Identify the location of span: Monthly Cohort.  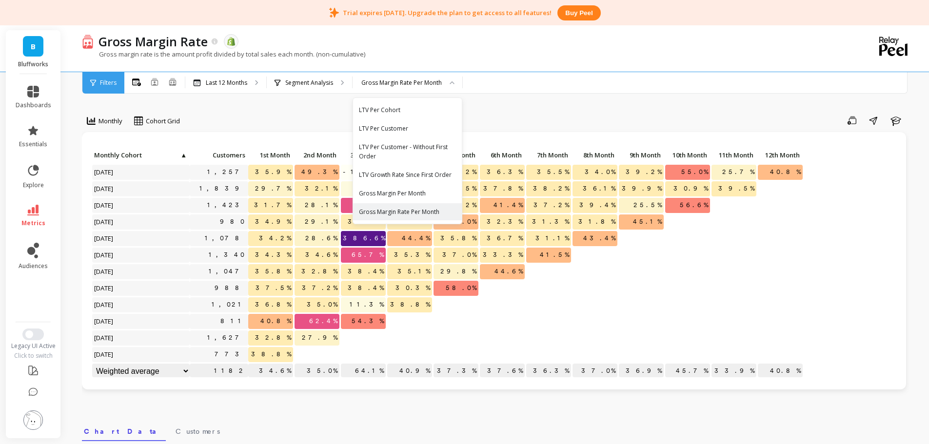
(137, 155).